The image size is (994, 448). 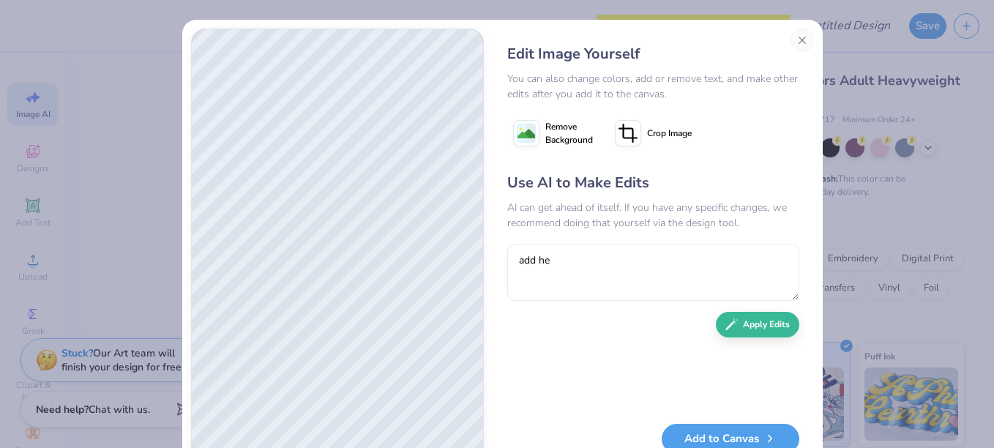 I want to click on span: Crop Image, so click(x=669, y=133).